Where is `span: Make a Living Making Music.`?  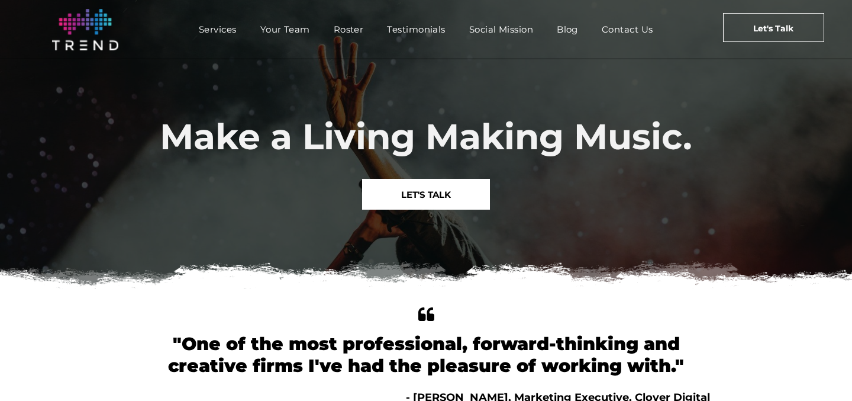 span: Make a Living Making Music. is located at coordinates (426, 136).